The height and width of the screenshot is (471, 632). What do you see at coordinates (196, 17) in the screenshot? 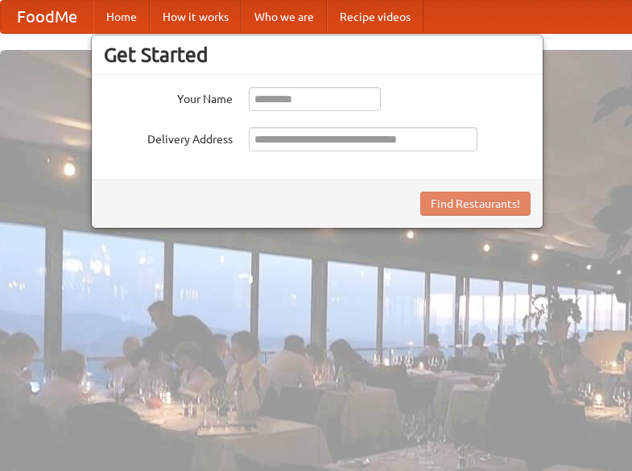
I see `a: How it works` at bounding box center [196, 17].